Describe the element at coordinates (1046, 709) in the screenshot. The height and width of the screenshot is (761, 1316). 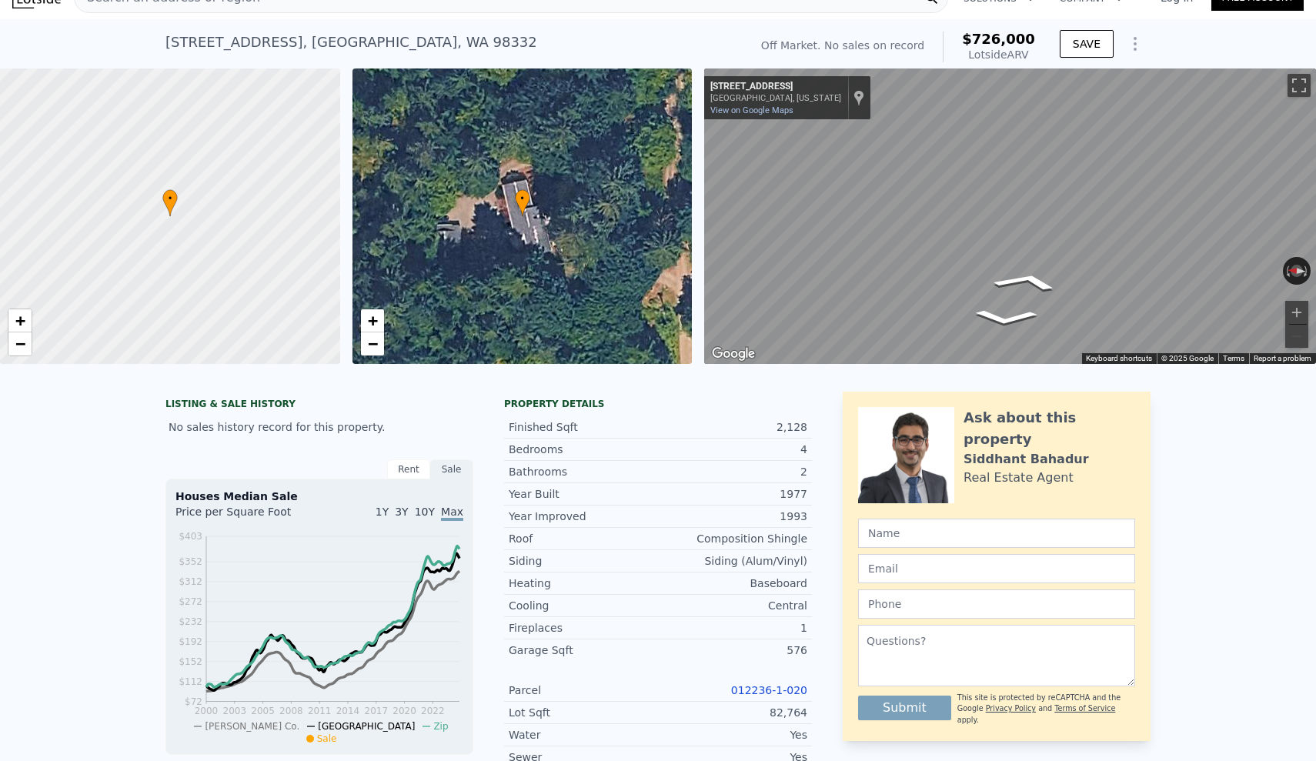
I see `div: This site is protected by reCAPTCHA and the Google and apply.` at that location.